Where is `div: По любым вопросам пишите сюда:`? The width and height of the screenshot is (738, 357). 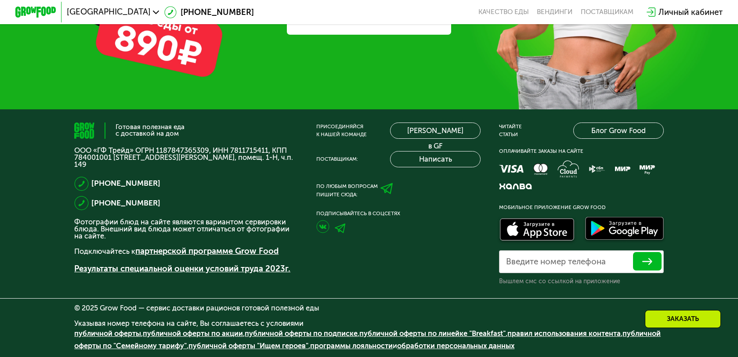
div: По любым вопросам пишите сюда: is located at coordinates (347, 190).